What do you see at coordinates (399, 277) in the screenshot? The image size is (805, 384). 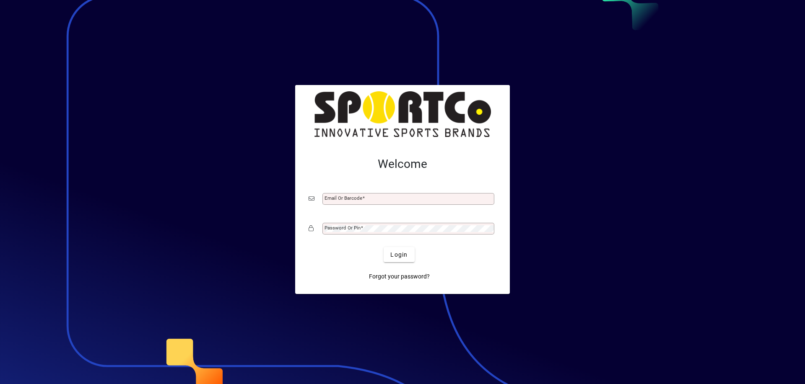 I see `span: Forgot your password?` at bounding box center [399, 277].